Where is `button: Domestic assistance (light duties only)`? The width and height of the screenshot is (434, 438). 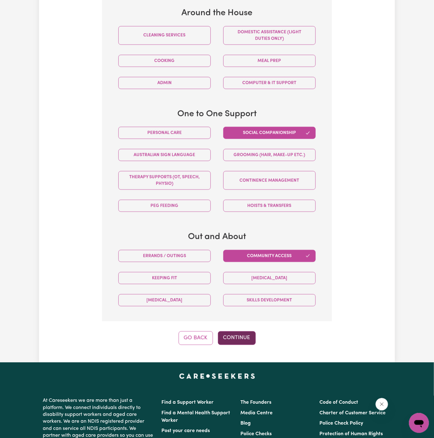 button: Domestic assistance (light duties only) is located at coordinates (269, 36).